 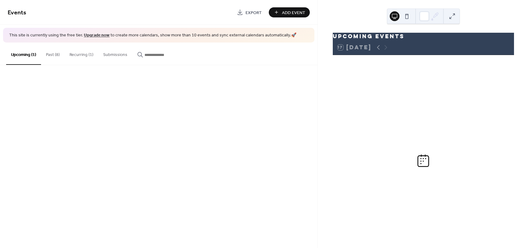 I want to click on div: Upcoming events, so click(x=423, y=36).